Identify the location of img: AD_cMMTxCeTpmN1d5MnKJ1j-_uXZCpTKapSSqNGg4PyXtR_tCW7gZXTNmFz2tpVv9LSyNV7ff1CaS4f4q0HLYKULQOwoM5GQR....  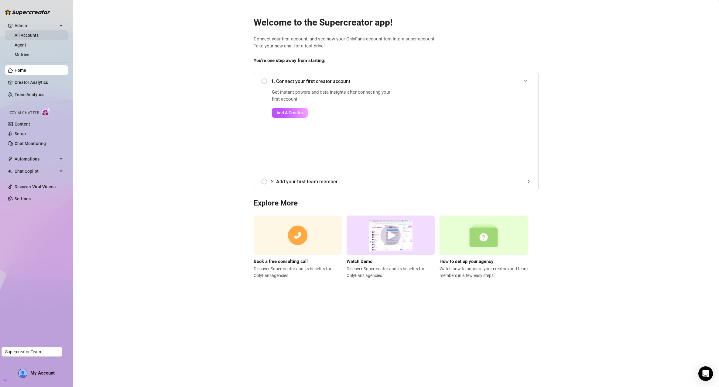
(23, 373).